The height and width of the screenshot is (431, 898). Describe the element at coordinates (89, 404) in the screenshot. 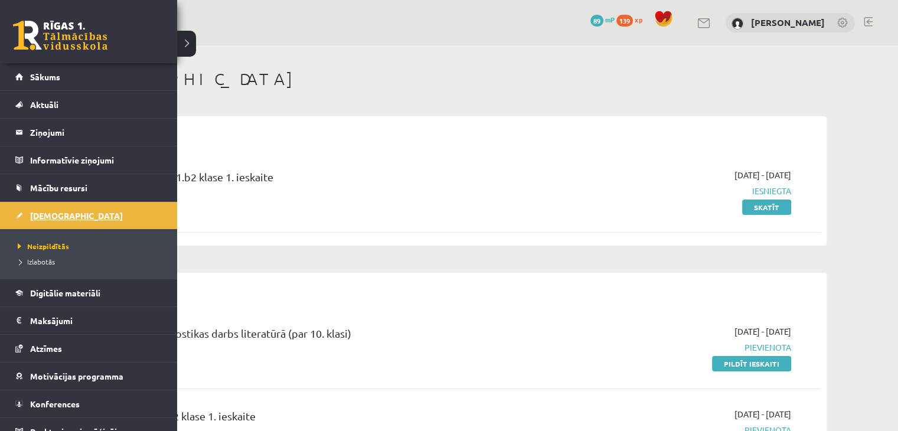

I see `a: Konferences` at that location.